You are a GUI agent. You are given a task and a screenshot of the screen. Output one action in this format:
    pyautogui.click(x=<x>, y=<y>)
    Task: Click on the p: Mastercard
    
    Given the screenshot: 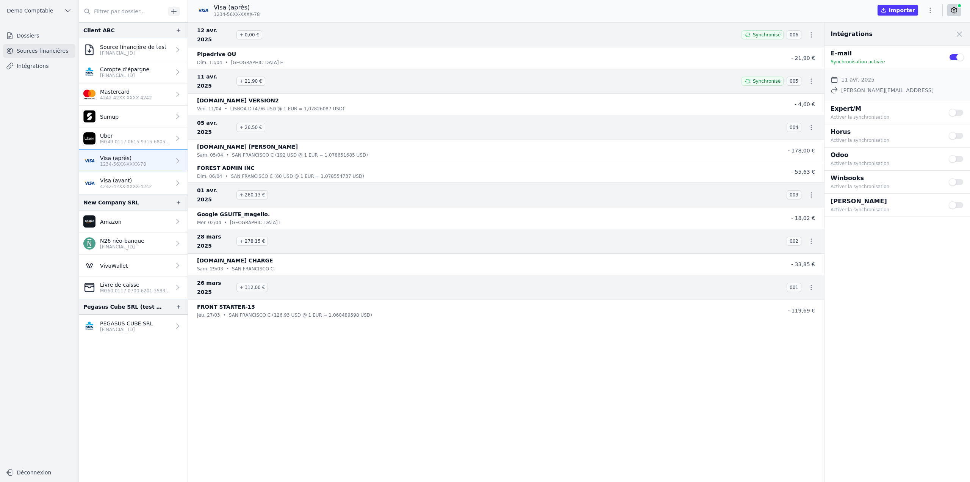 What is the action you would take?
    pyautogui.click(x=126, y=92)
    